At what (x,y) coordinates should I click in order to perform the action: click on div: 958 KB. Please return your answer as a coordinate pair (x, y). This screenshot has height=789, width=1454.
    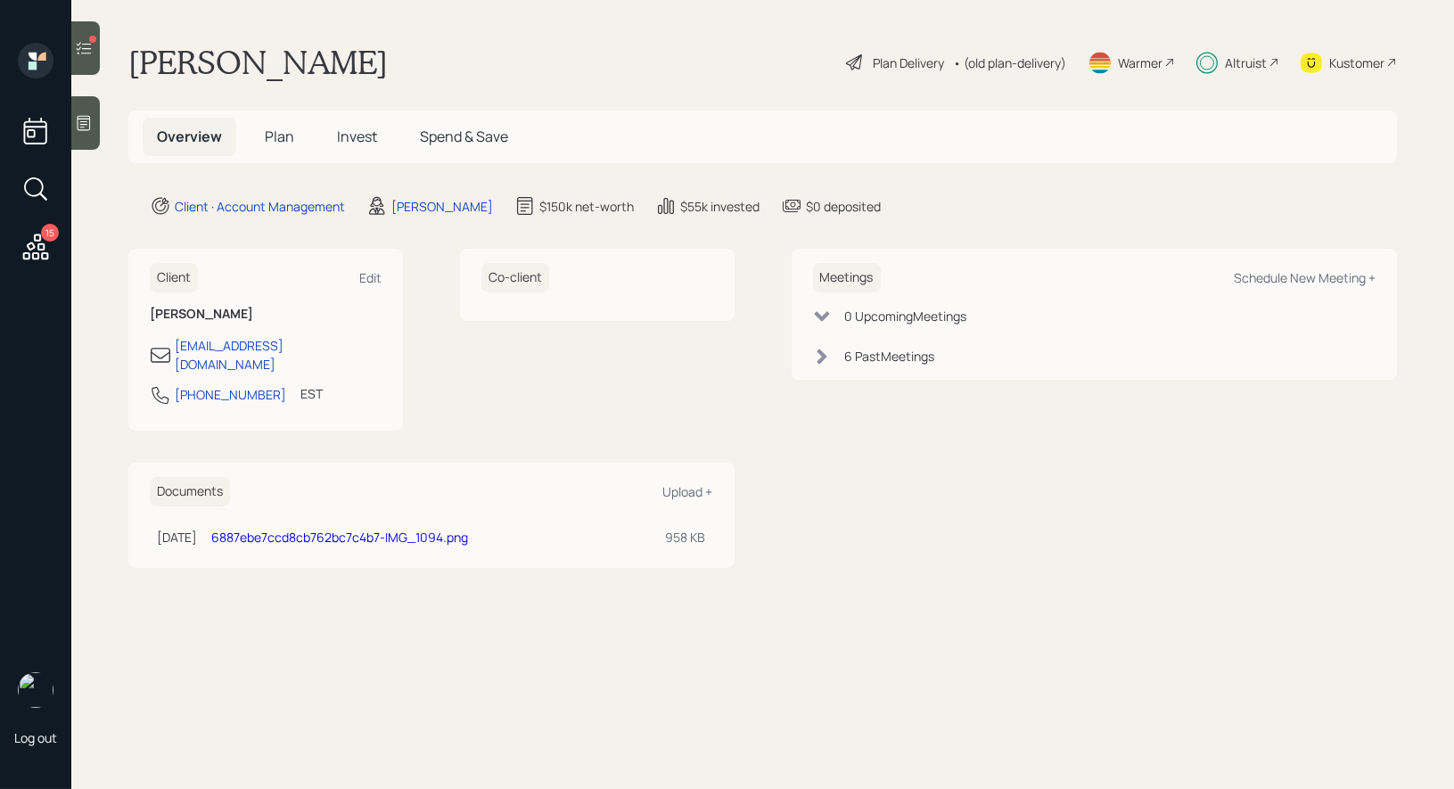
    Looking at the image, I should click on (686, 537).